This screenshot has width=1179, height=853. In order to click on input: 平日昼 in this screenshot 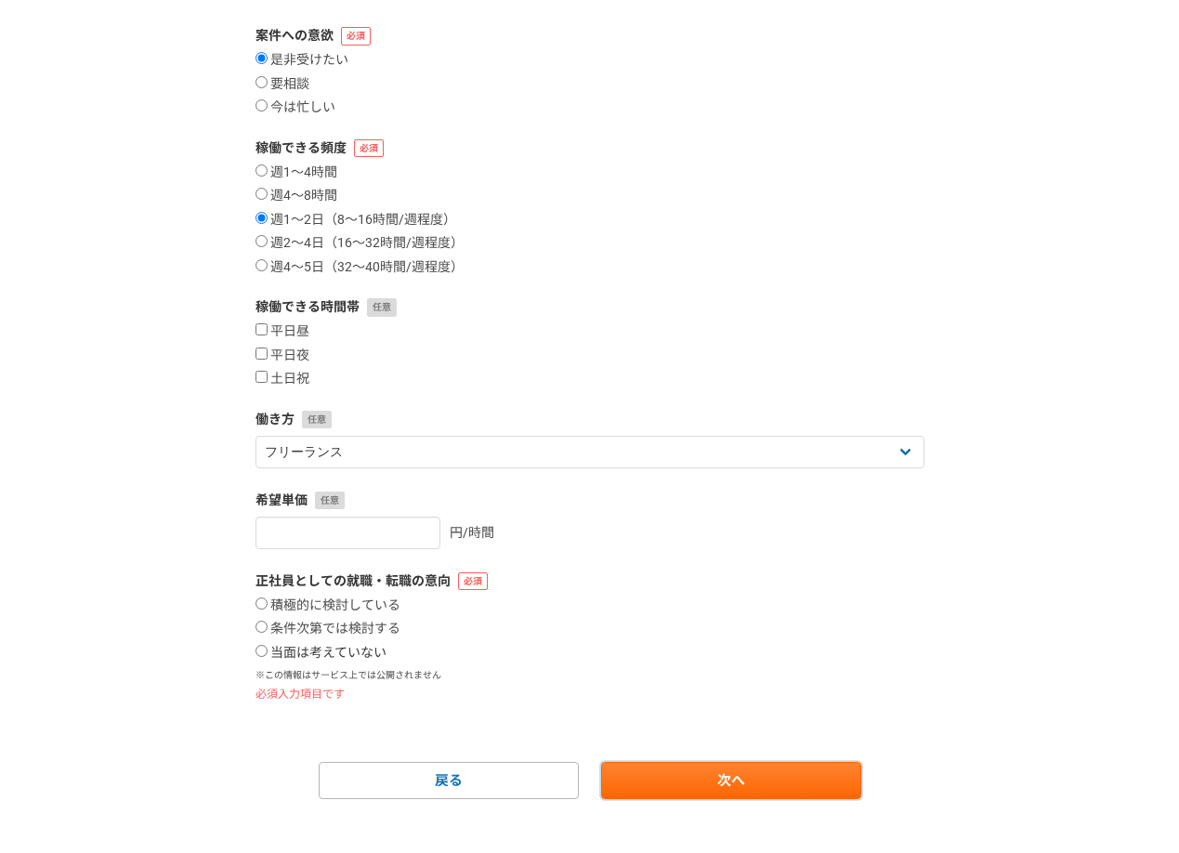, I will do `click(261, 329)`.